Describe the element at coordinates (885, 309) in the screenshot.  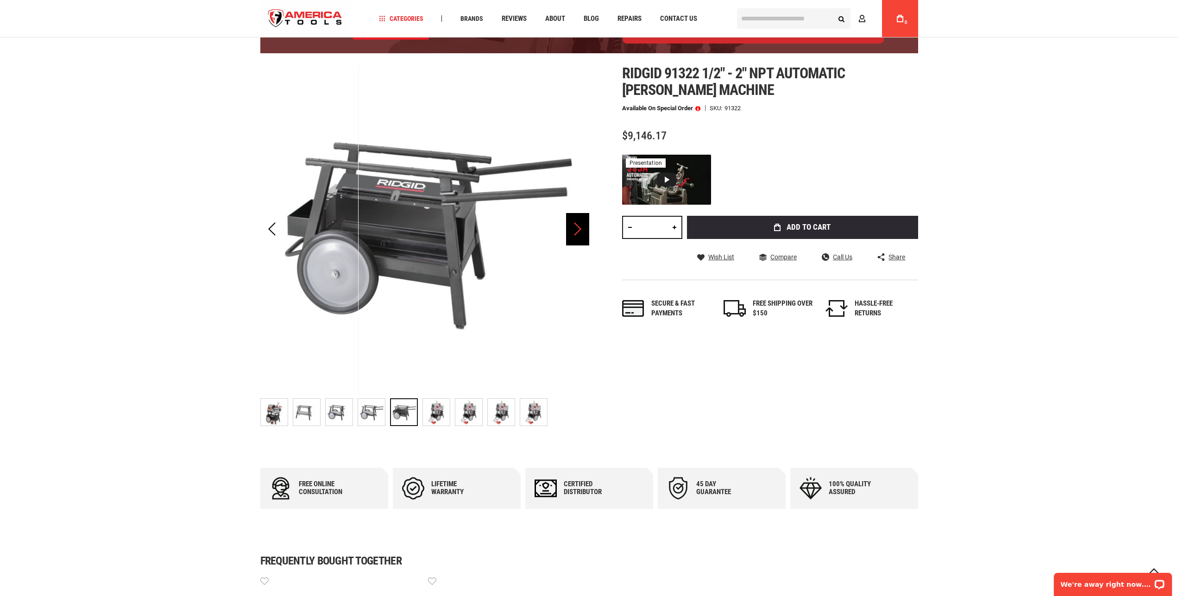
I see `div: HASSLE-FREE RETURNS` at that location.